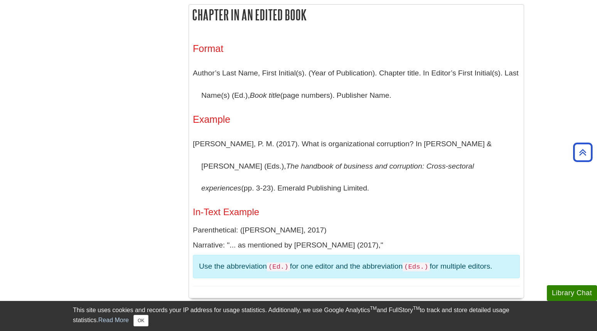 The image size is (597, 331). Describe the element at coordinates (356, 212) in the screenshot. I see `h4: In-Text Example` at that location.